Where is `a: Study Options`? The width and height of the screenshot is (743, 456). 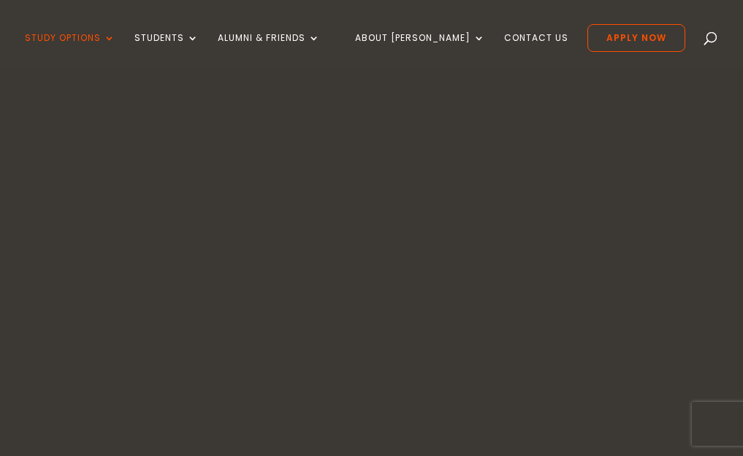 a: Study Options is located at coordinates (70, 50).